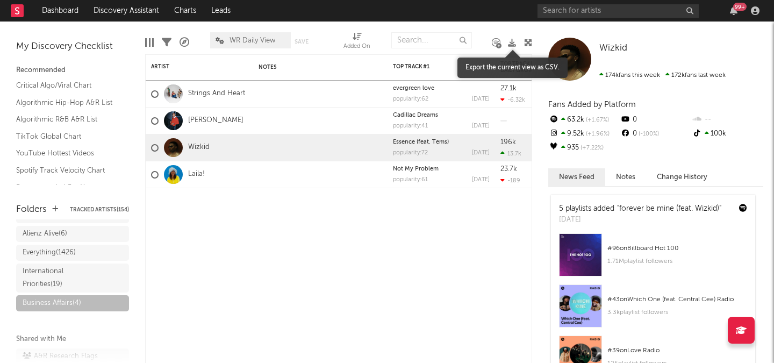  I want to click on div: 23.7k, so click(509, 169).